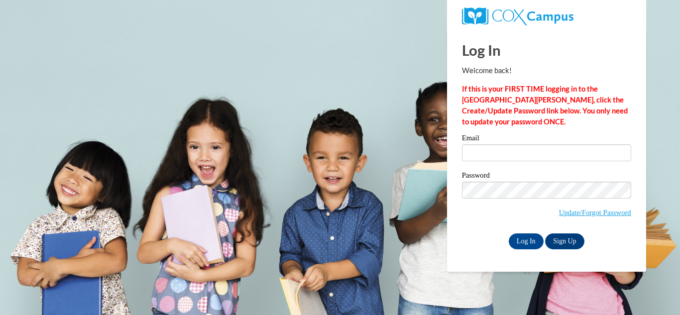 This screenshot has height=315, width=680. I want to click on img: COX Campus, so click(518, 16).